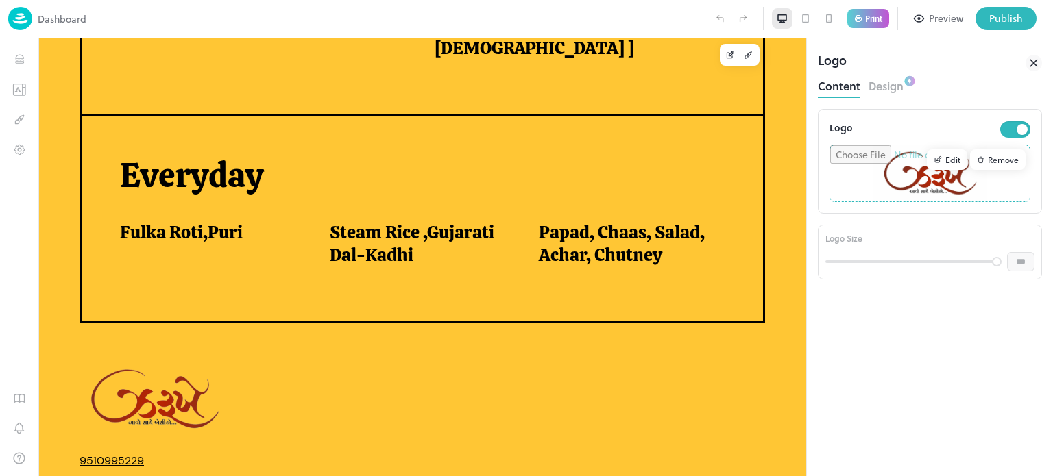 This screenshot has height=476, width=1053. What do you see at coordinates (119, 363) in the screenshot?
I see `img: 17176603790935aougypbbjw.PNG%3Ft%3D1717660372586` at bounding box center [119, 363].